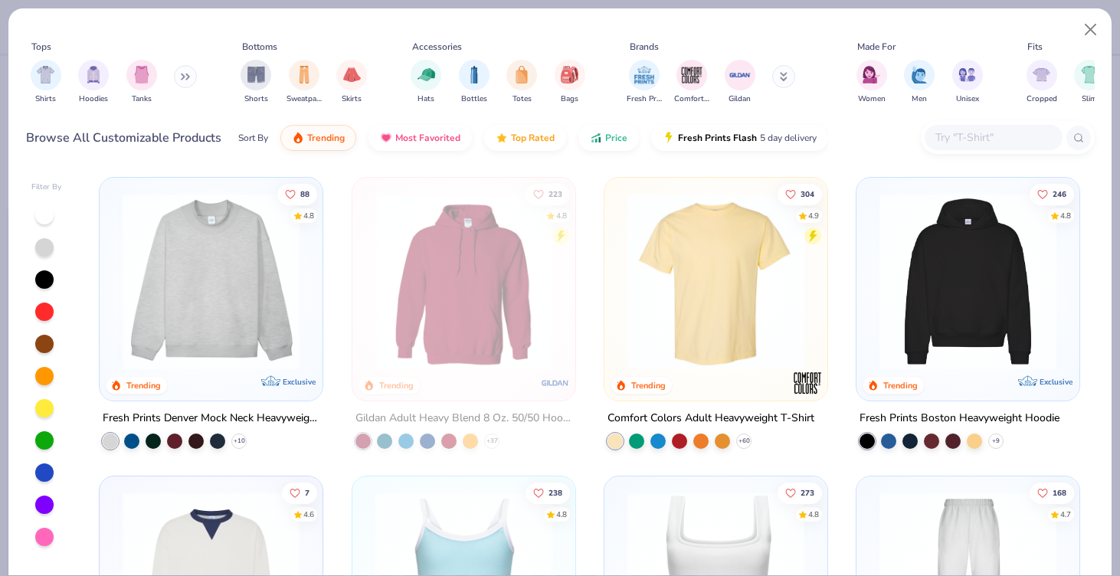 The image size is (1120, 576). What do you see at coordinates (739, 99) in the screenshot?
I see `span: Gildan` at bounding box center [739, 99].